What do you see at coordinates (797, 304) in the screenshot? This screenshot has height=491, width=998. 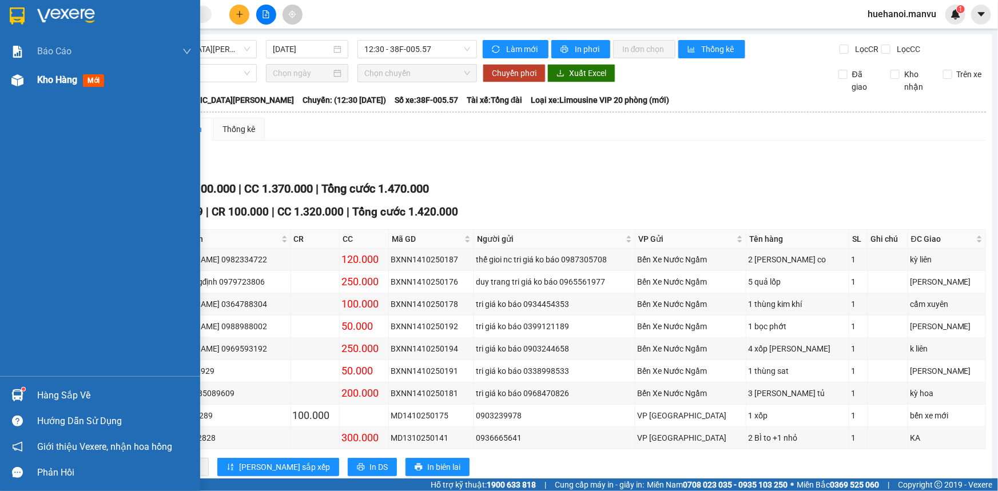 I see `div: 1 thùng kim khí` at bounding box center [797, 304].